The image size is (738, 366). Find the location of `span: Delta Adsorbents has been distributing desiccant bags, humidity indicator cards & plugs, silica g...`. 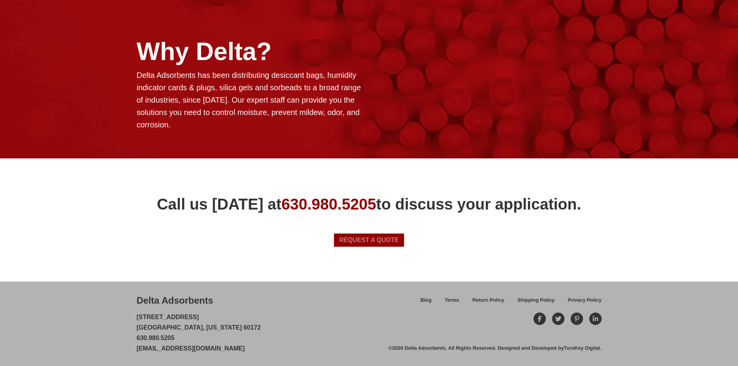

span: Delta Adsorbents has been distributing desiccant bags, humidity indicator cards & plugs, silica g... is located at coordinates (249, 100).